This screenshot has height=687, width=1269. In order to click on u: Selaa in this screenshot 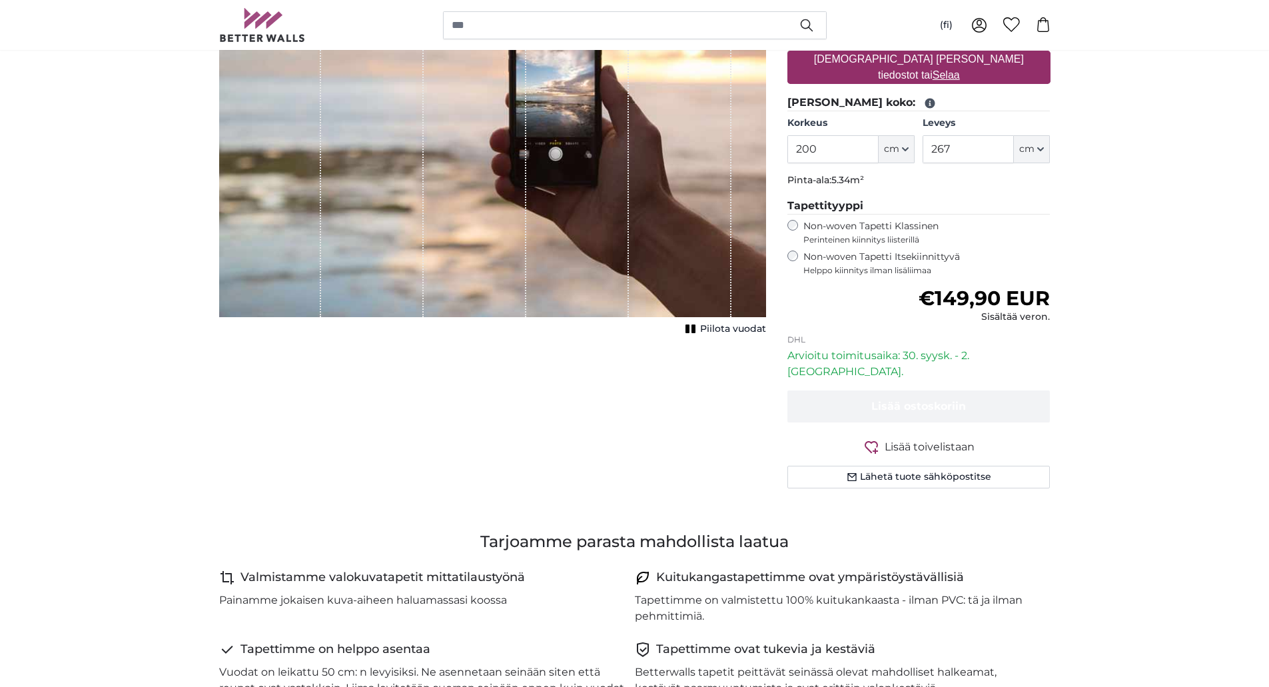, I will do `click(946, 75)`.